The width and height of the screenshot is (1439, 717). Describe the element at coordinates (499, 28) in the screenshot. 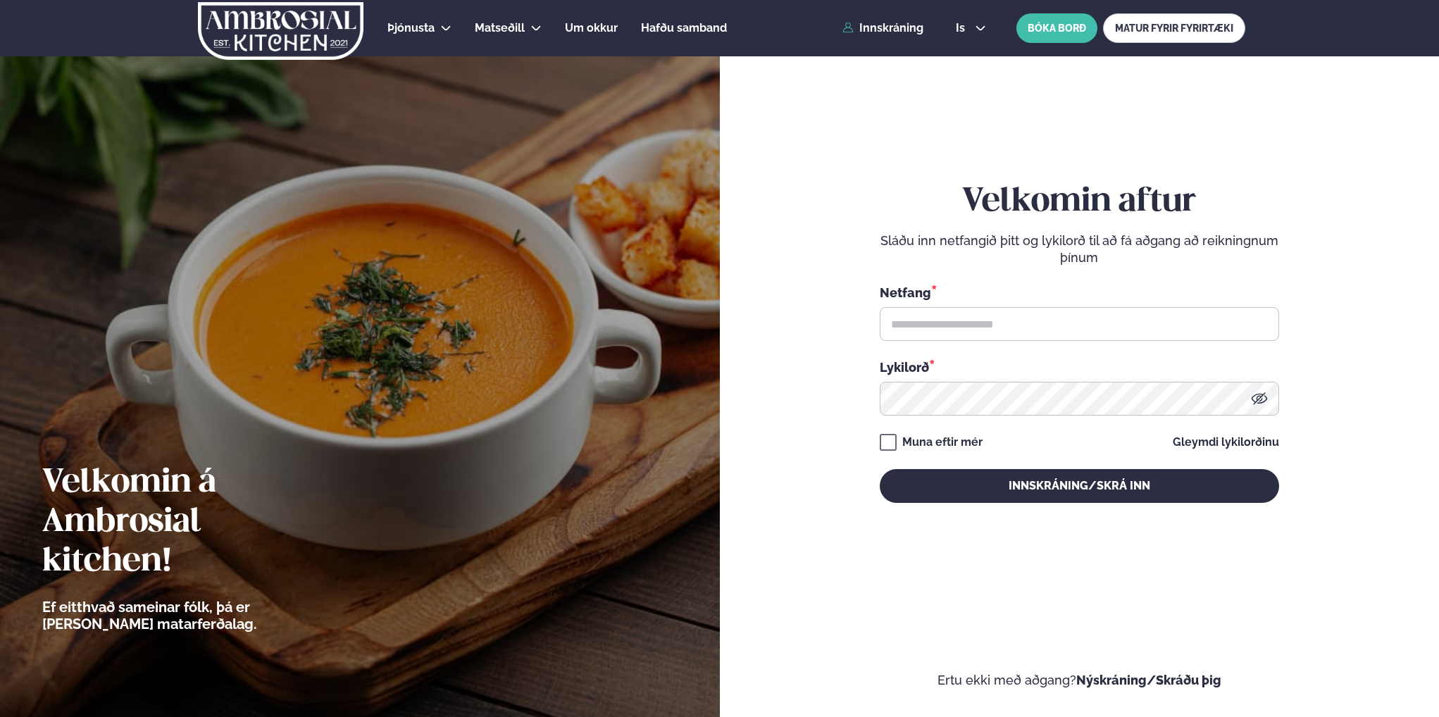

I see `a: Matseðill` at that location.